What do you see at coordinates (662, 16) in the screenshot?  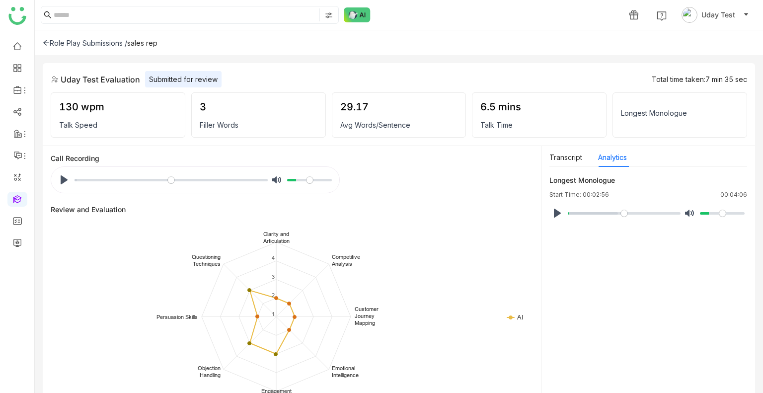 I see `img: help.svg` at bounding box center [662, 16].